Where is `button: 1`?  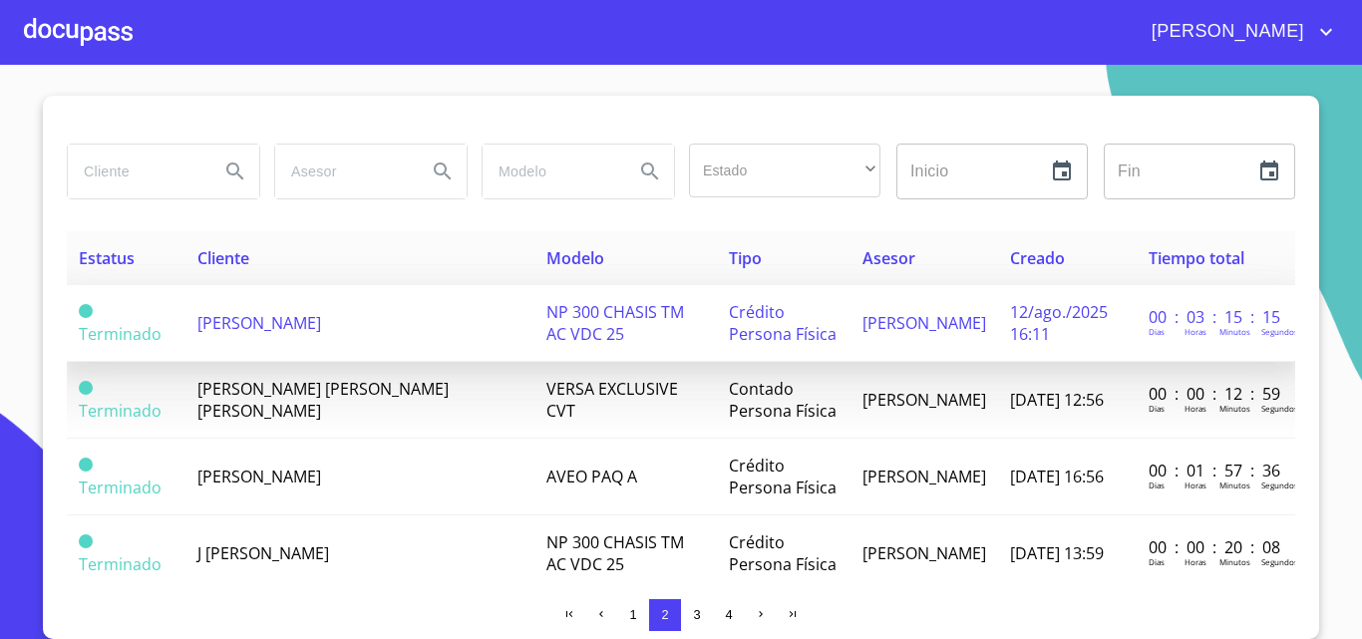 button: 1 is located at coordinates (633, 615).